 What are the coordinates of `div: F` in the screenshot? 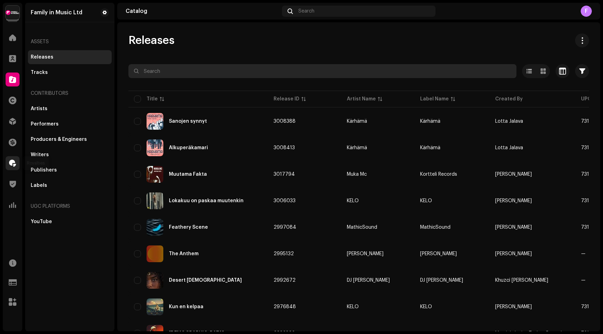 It's located at (587, 11).